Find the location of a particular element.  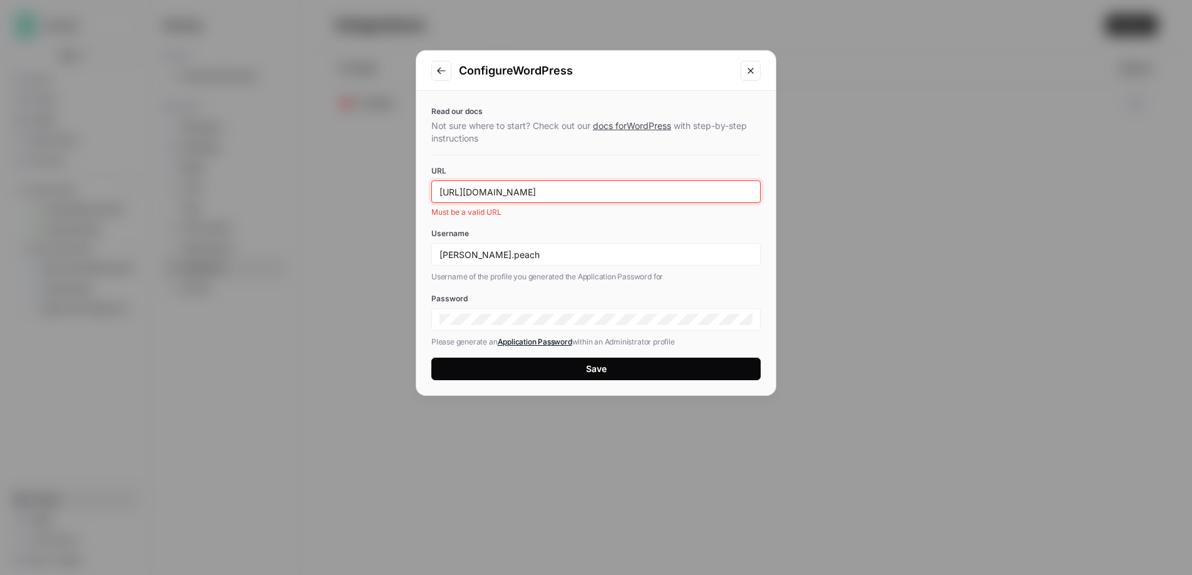

span: Must be a valid URL is located at coordinates (596, 212).